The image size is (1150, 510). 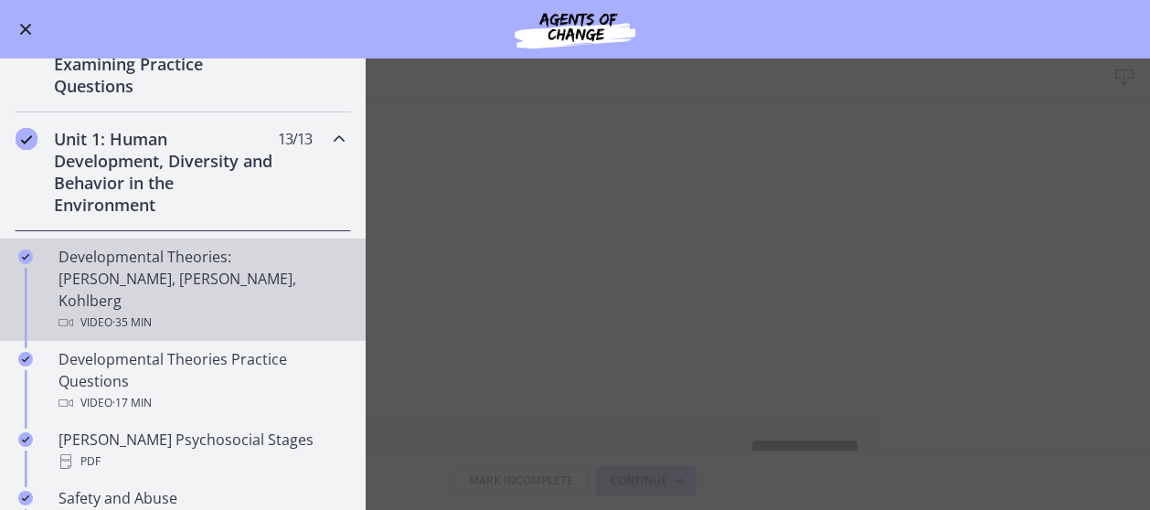 I want to click on img: Agents of Change, so click(x=575, y=29).